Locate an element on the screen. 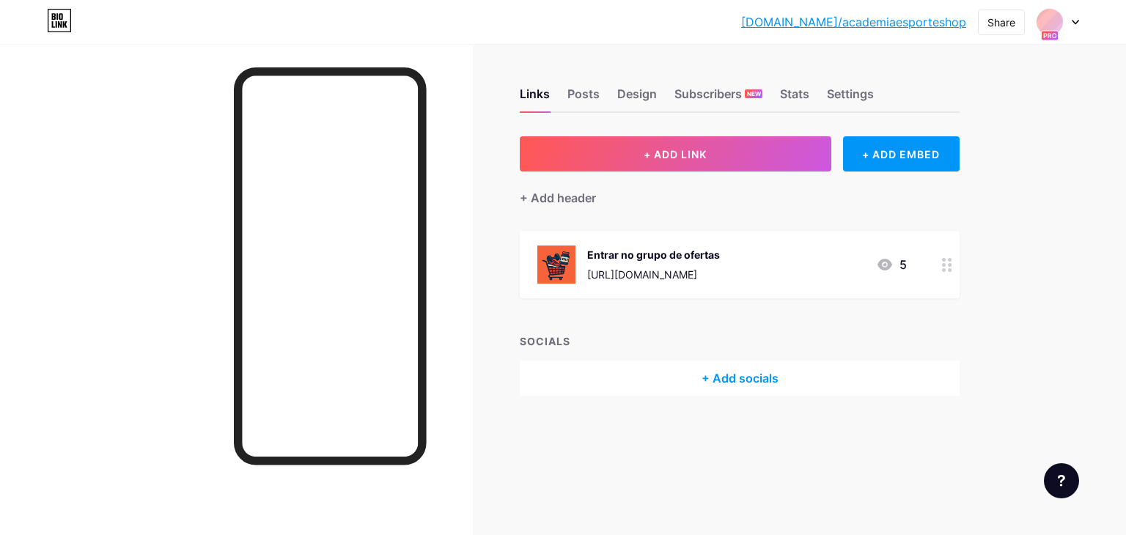 The image size is (1126, 535). button: + ADD LINK is located at coordinates (675, 154).